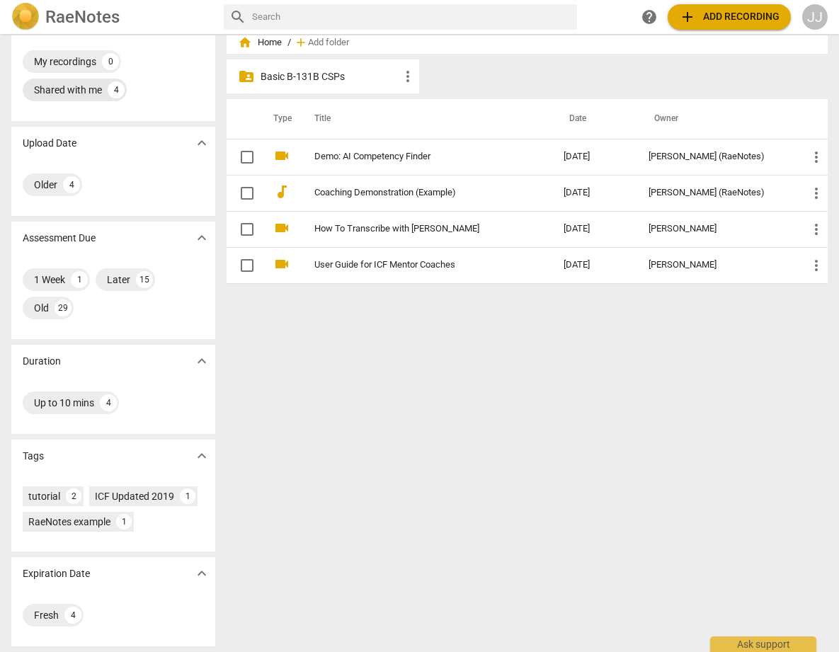 The image size is (839, 652). What do you see at coordinates (112, 17) in the screenshot?
I see `a: LogoRaeNotes` at bounding box center [112, 17].